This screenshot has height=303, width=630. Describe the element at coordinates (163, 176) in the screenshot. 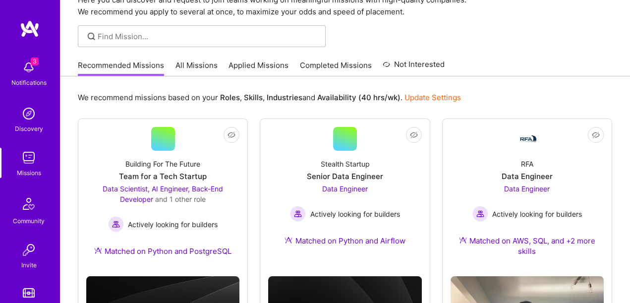

I see `div: Team for a Tech Startup` at that location.